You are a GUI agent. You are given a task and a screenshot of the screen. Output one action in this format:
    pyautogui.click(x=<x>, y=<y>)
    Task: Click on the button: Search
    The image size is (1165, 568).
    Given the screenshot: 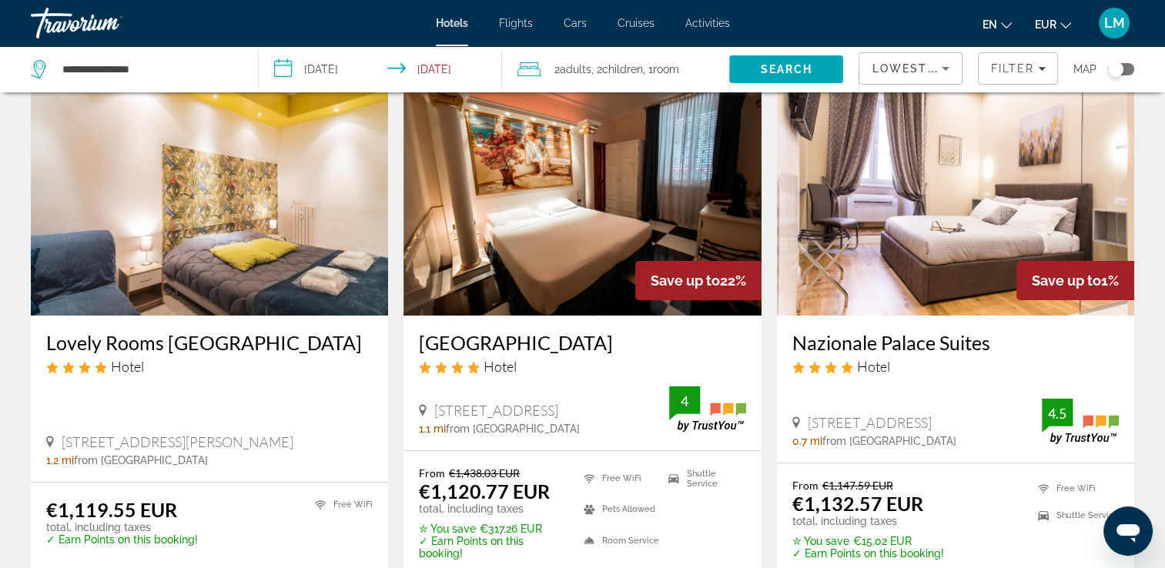 What is the action you would take?
    pyautogui.click(x=786, y=69)
    